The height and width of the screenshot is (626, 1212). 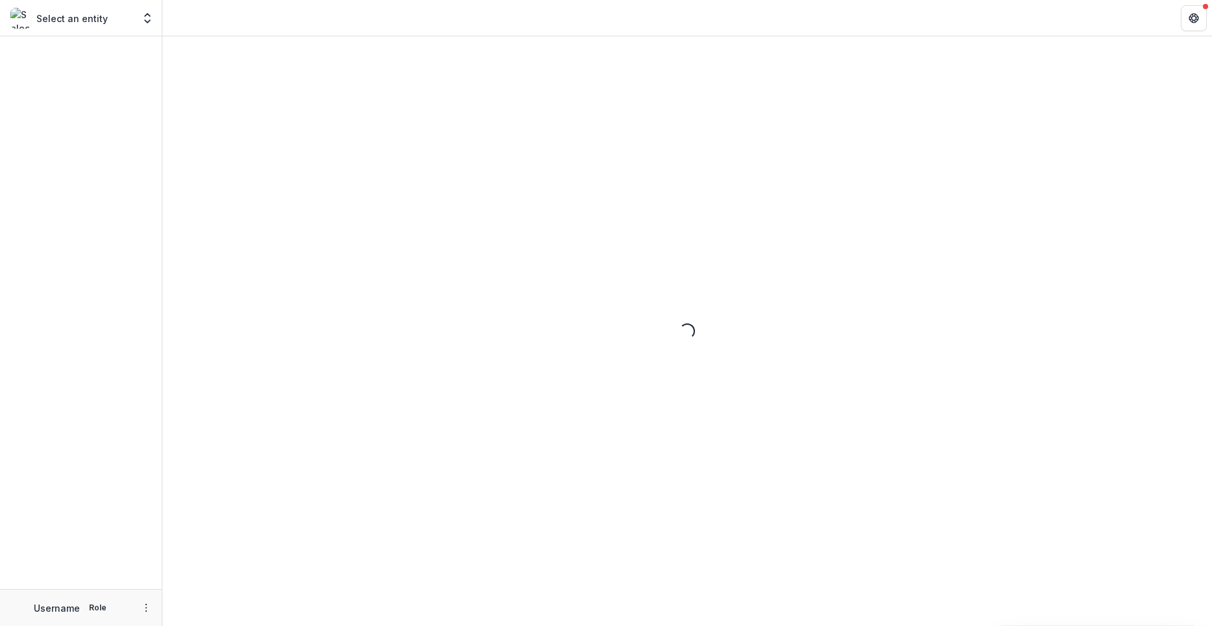 What do you see at coordinates (146, 608) in the screenshot?
I see `button: More` at bounding box center [146, 608].